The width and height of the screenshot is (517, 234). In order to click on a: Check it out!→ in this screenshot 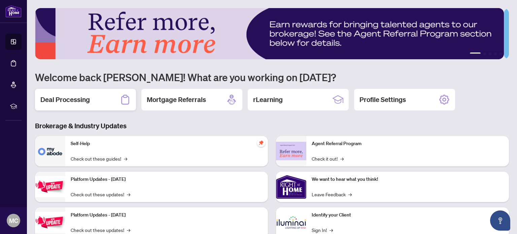, I will do `click(328, 159)`.